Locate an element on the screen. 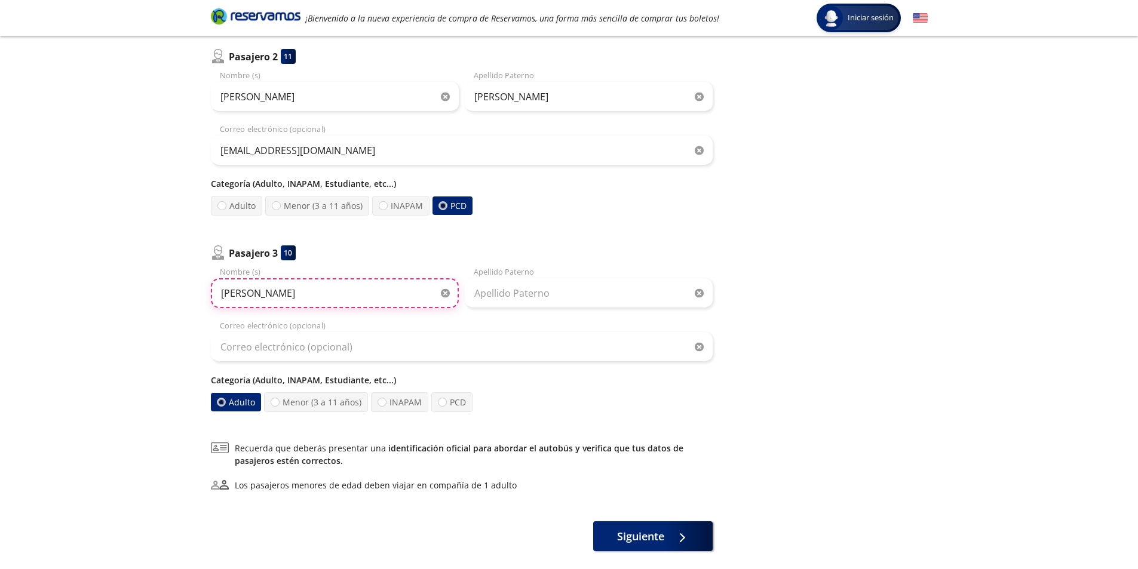 The image size is (1138, 569). span: Iniciar sesión is located at coordinates (870, 18).